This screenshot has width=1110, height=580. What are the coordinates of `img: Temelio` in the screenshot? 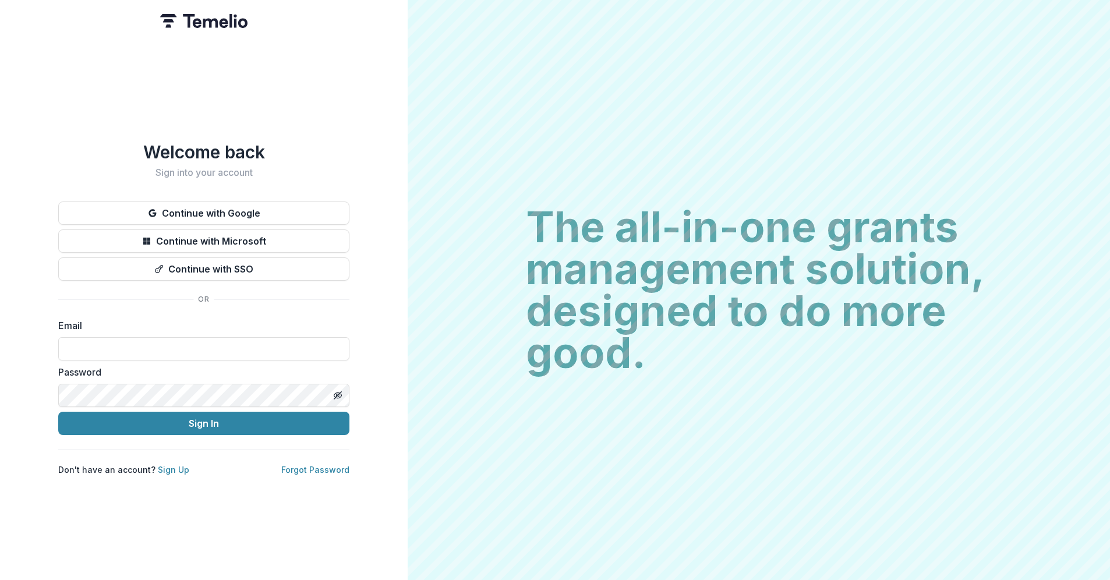 It's located at (204, 21).